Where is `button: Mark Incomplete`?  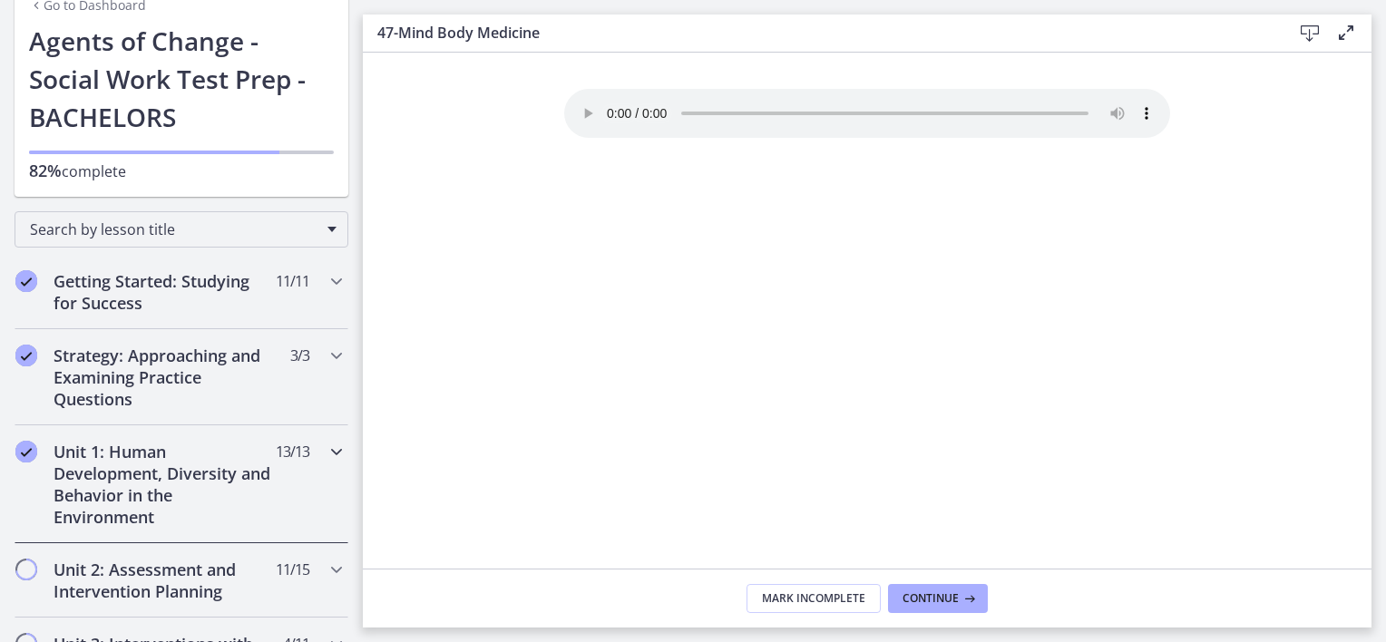 button: Mark Incomplete is located at coordinates (813, 599).